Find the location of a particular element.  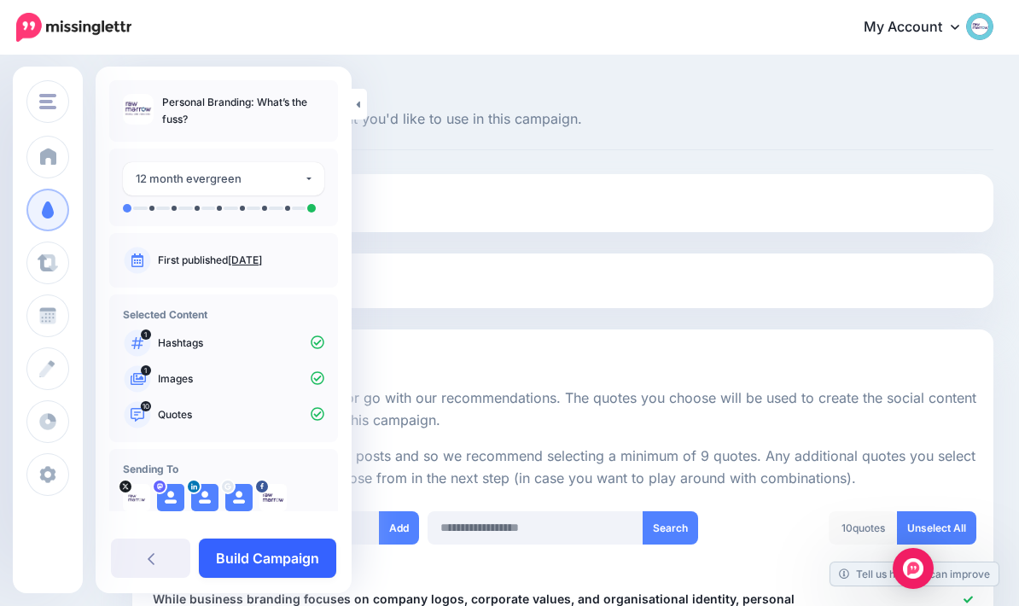

h4: Sending To is located at coordinates (224, 468).